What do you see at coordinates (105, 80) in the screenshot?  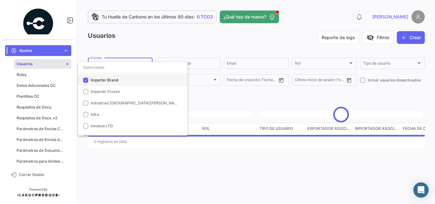 I see `span: Importer Brand` at bounding box center [105, 80].